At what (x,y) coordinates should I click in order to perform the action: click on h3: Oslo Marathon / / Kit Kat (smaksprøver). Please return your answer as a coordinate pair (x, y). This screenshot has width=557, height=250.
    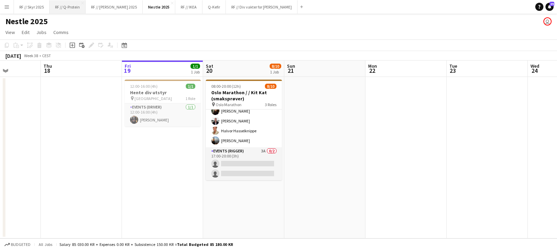
    Looking at the image, I should click on (244, 95).